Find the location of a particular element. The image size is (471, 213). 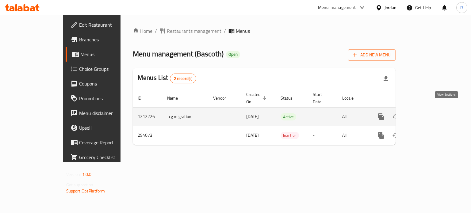

td: 1212226 is located at coordinates (148, 117).